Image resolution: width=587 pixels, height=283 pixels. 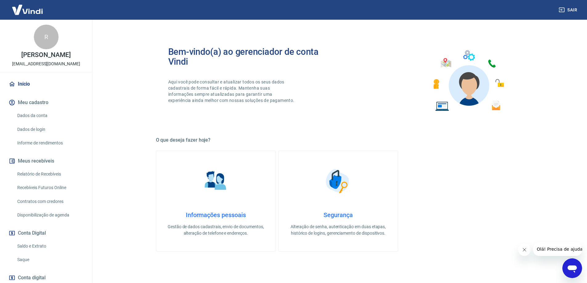 I want to click on h2: Bem-vindo(a) ao gerenciador de conta Vindi, so click(x=253, y=57).